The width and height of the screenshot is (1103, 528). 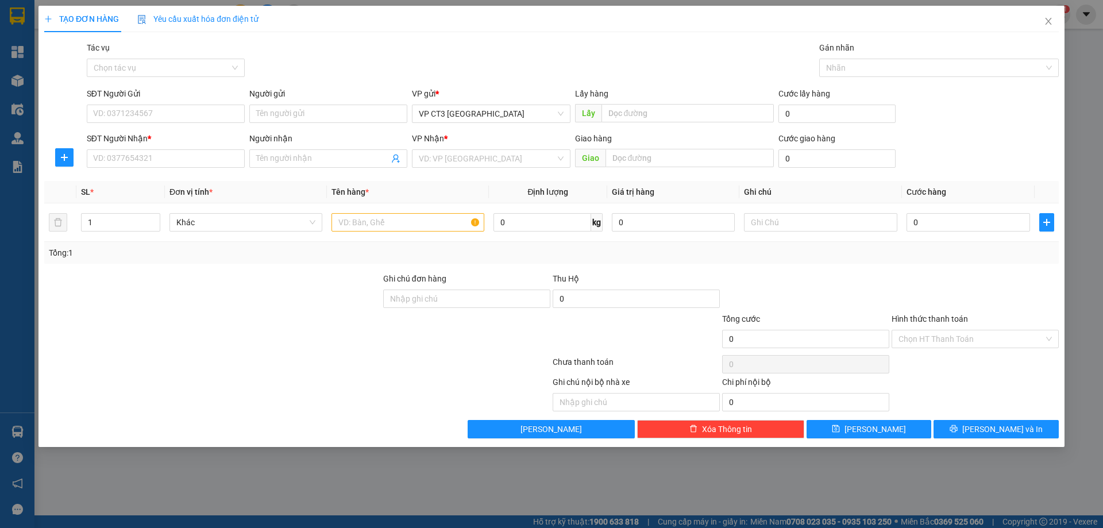 I want to click on input: Ghi Chú, so click(x=821, y=222).